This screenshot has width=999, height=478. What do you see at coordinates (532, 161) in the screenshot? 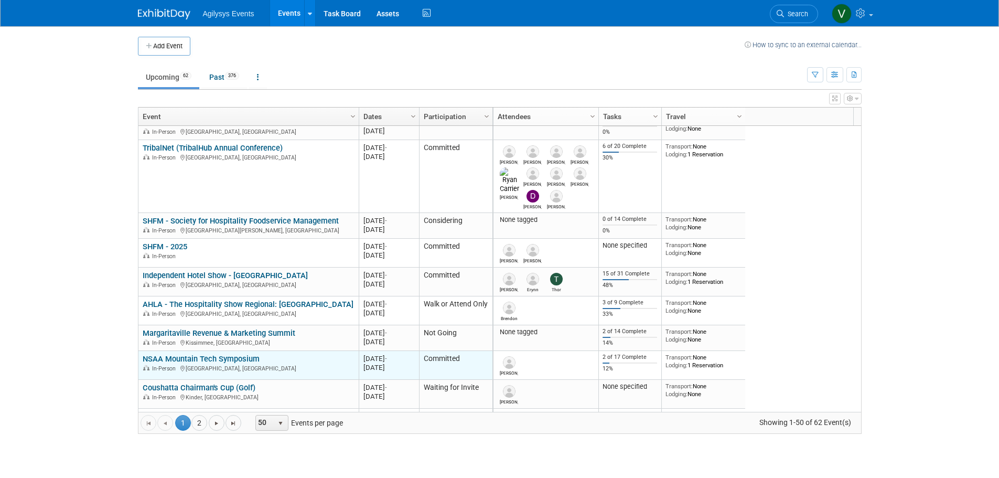
I see `div: Paul Amodio` at bounding box center [532, 161].